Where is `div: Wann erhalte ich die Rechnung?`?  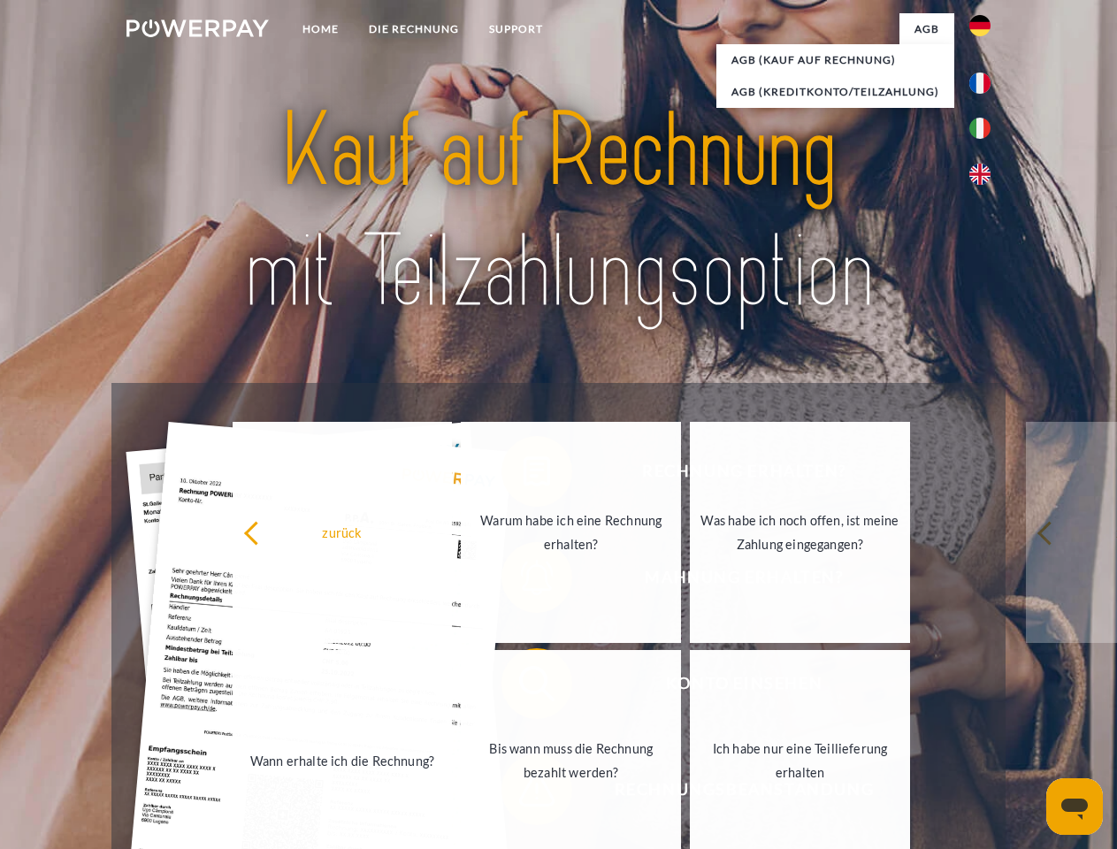 div: Wann erhalte ich die Rechnung? is located at coordinates (342, 760).